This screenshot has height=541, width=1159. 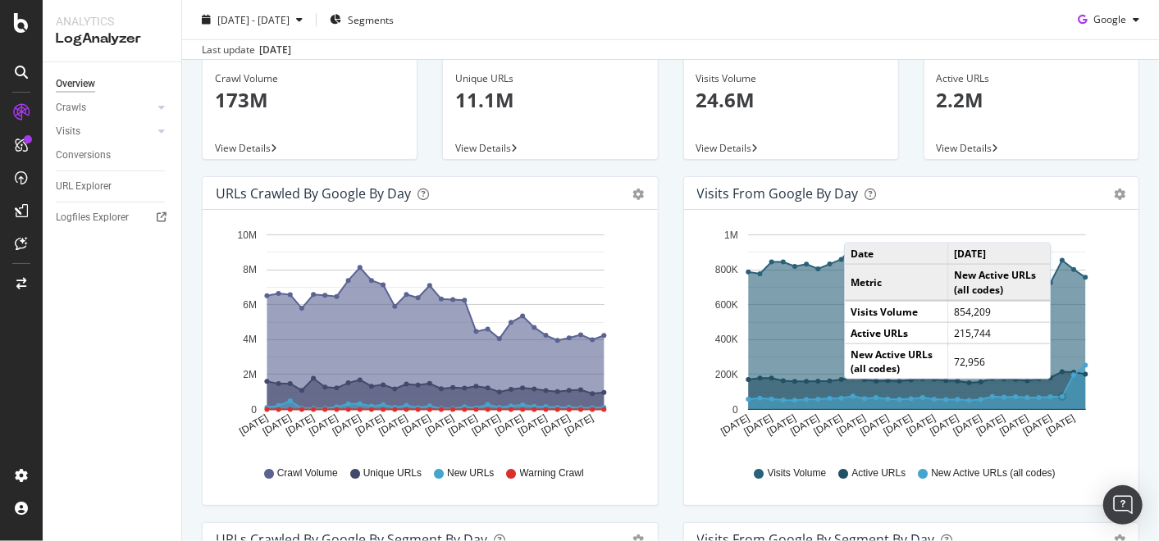 I want to click on div: Visits Volume, so click(x=791, y=79).